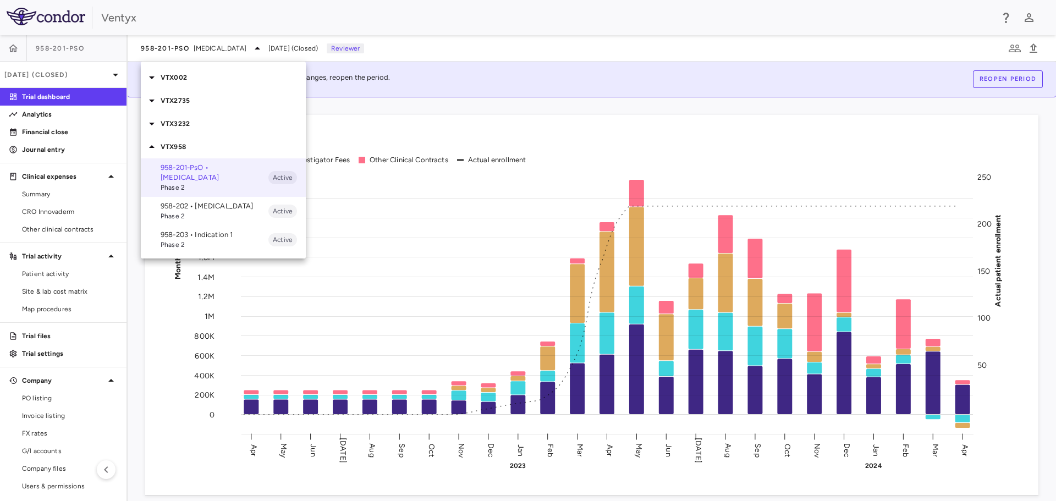 The height and width of the screenshot is (501, 1056). Describe the element at coordinates (223, 124) in the screenshot. I see `div: VTX3232` at that location.